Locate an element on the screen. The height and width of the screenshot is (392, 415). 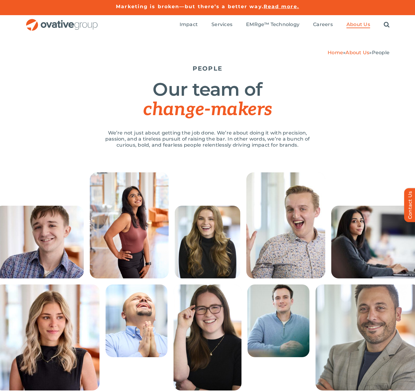
img: People – Collage McCrossen is located at coordinates (286, 226).